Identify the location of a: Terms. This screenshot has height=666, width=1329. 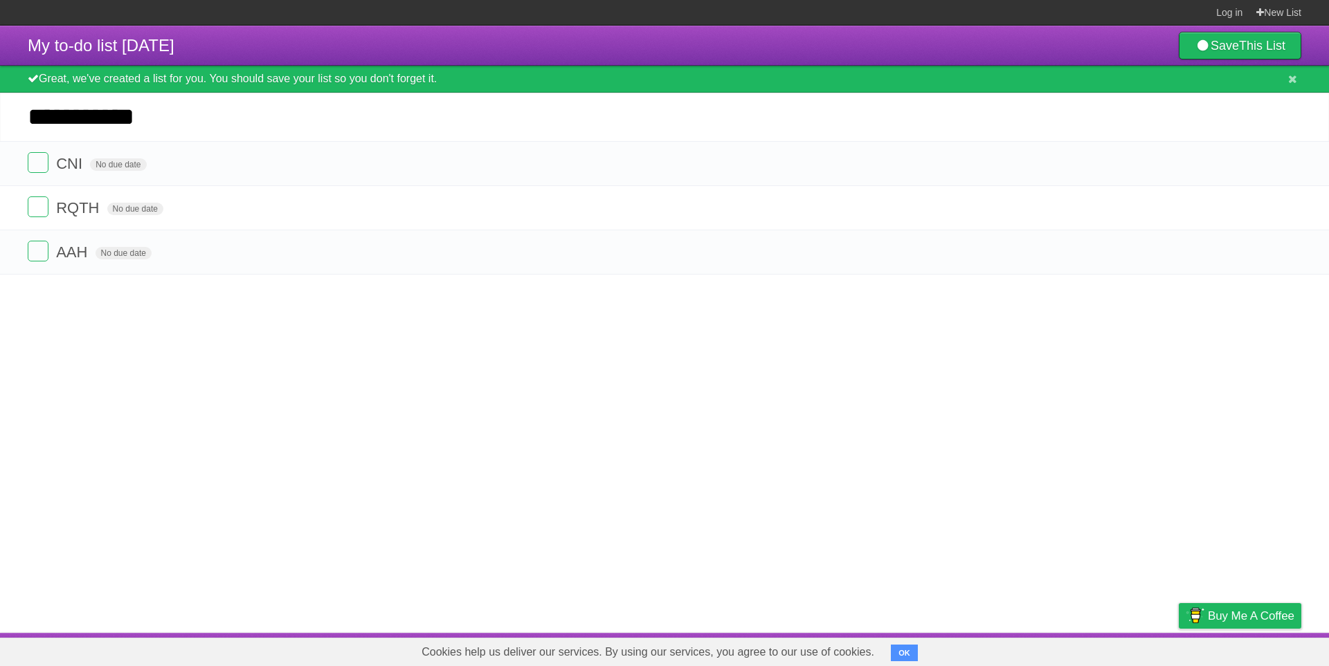
(1129, 650).